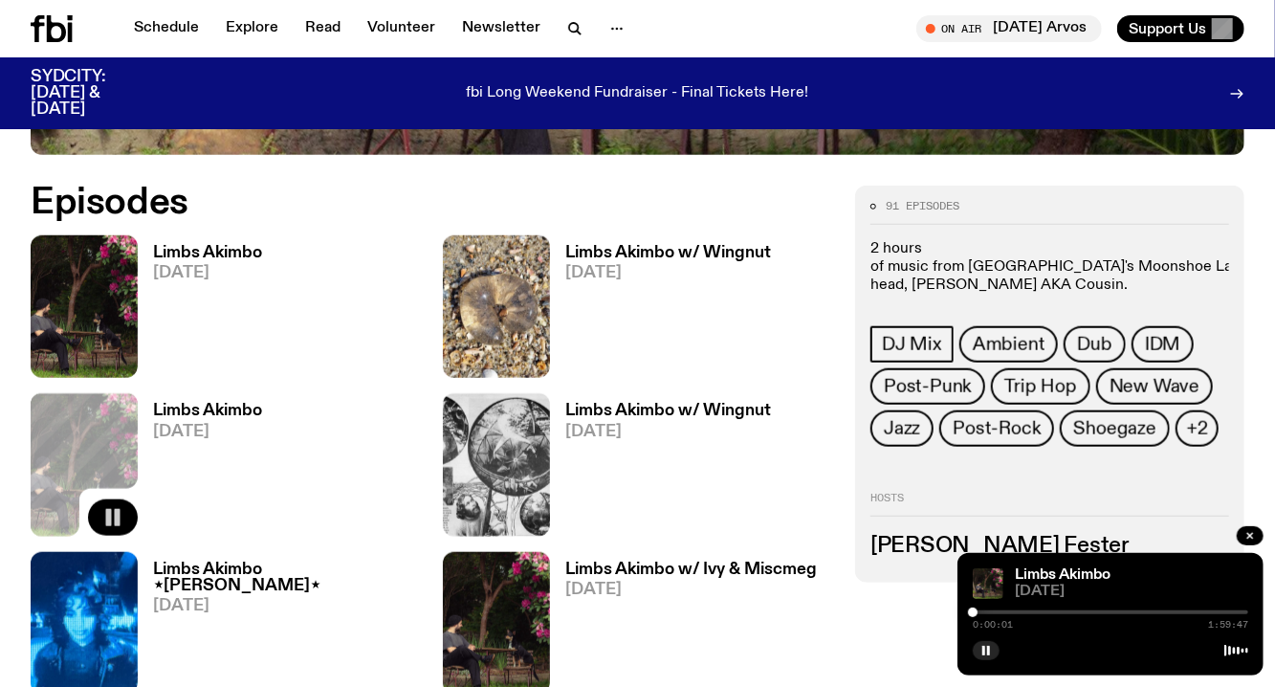 The image size is (1275, 687). I want to click on a: Dub, so click(1094, 344).